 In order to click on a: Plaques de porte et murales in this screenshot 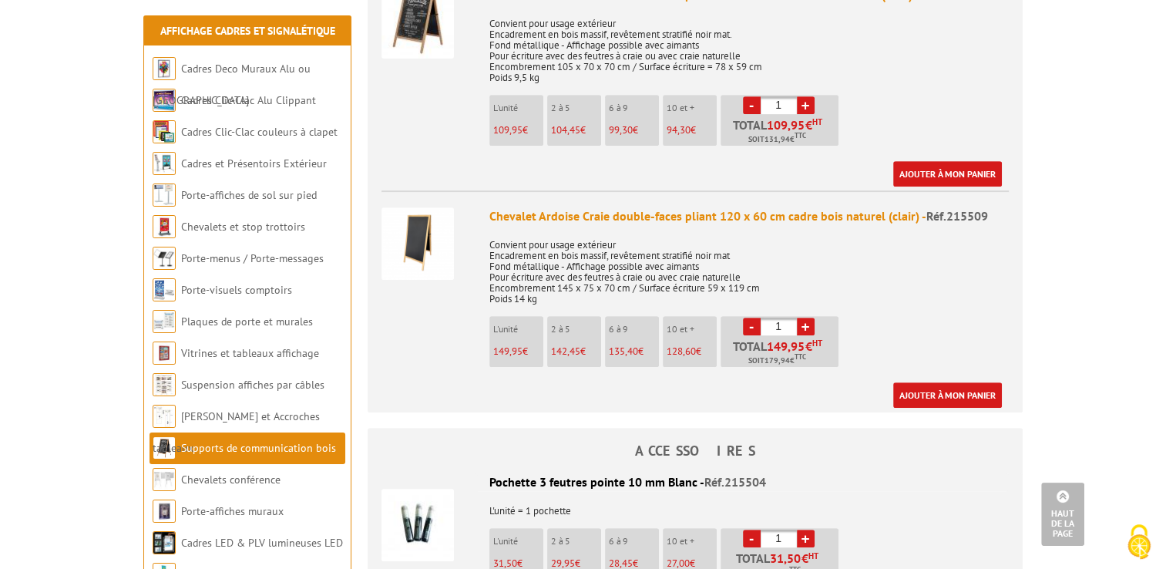, I will do `click(247, 321)`.